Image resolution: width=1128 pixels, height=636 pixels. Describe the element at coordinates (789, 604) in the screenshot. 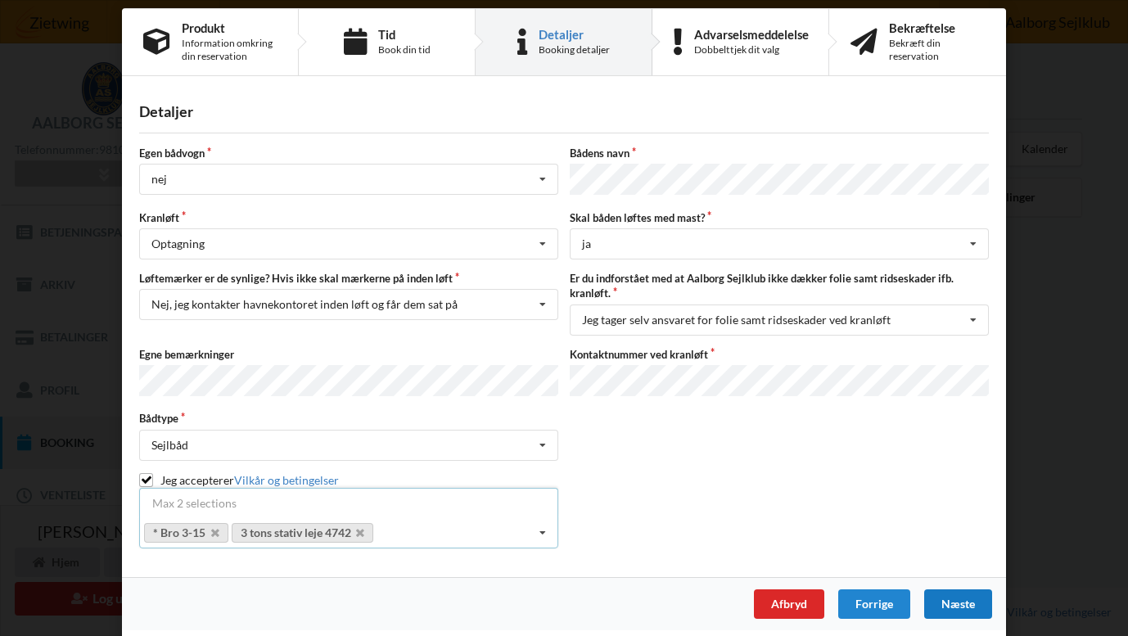

I see `div: Afbryd` at that location.